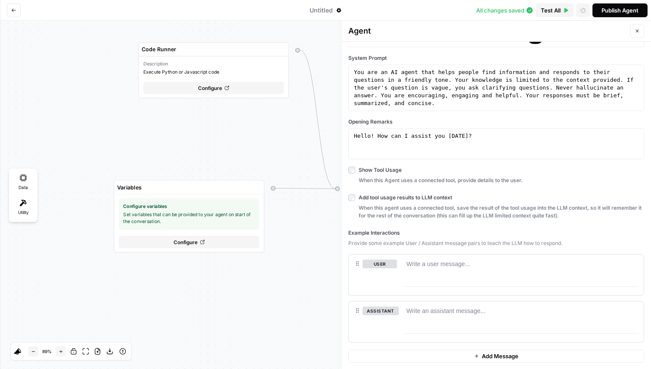  Describe the element at coordinates (189, 216) in the screenshot. I see `div: Configure variablesSet variables that can be provided to your agent on start of the conversation....` at that location.